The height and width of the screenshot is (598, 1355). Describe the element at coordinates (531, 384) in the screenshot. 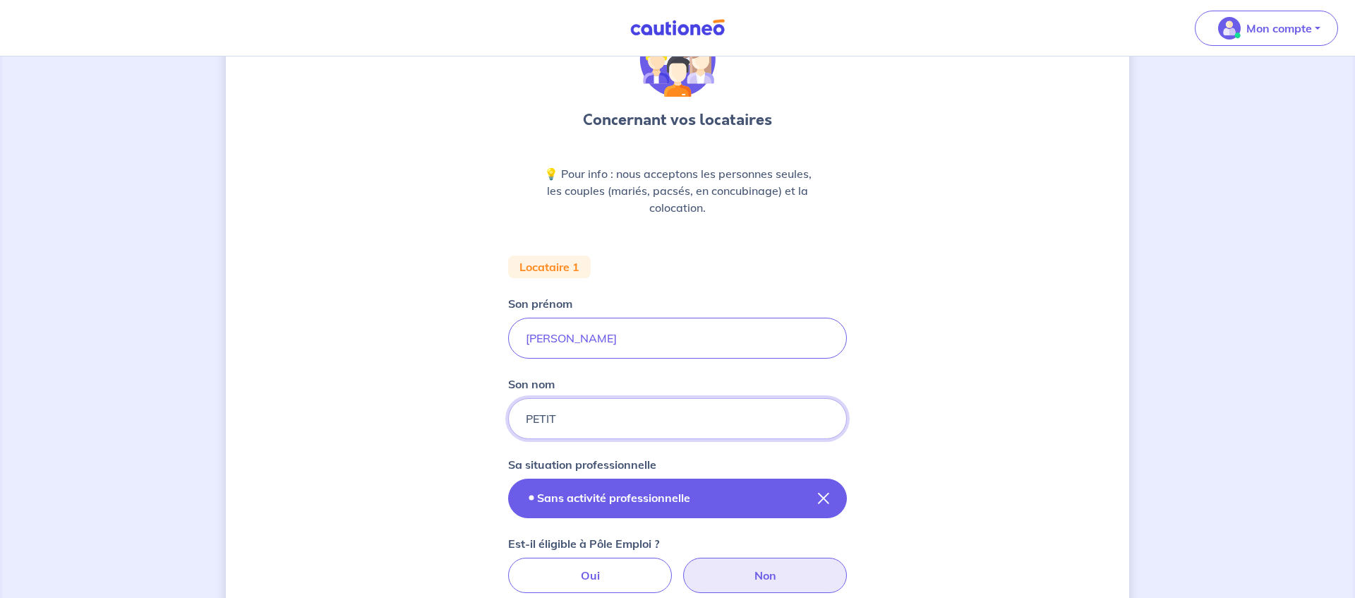

I see `p: Son nom` at that location.